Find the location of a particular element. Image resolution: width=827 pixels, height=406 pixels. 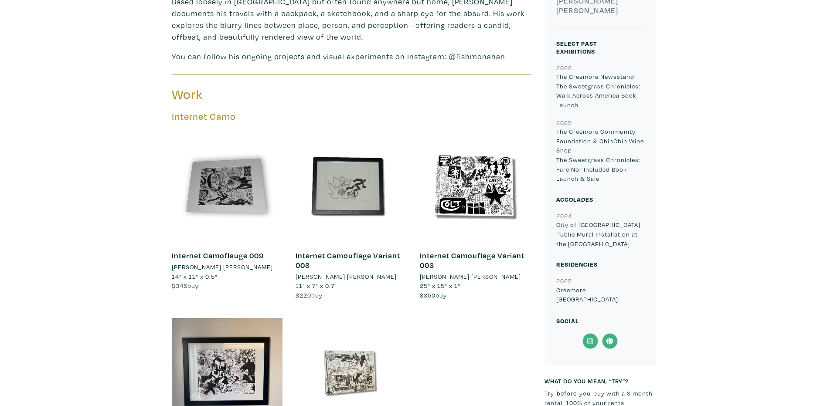

p: You can follow his ongoing projects and visual experiments on Instagram: @fishmonahan is located at coordinates (351, 56).